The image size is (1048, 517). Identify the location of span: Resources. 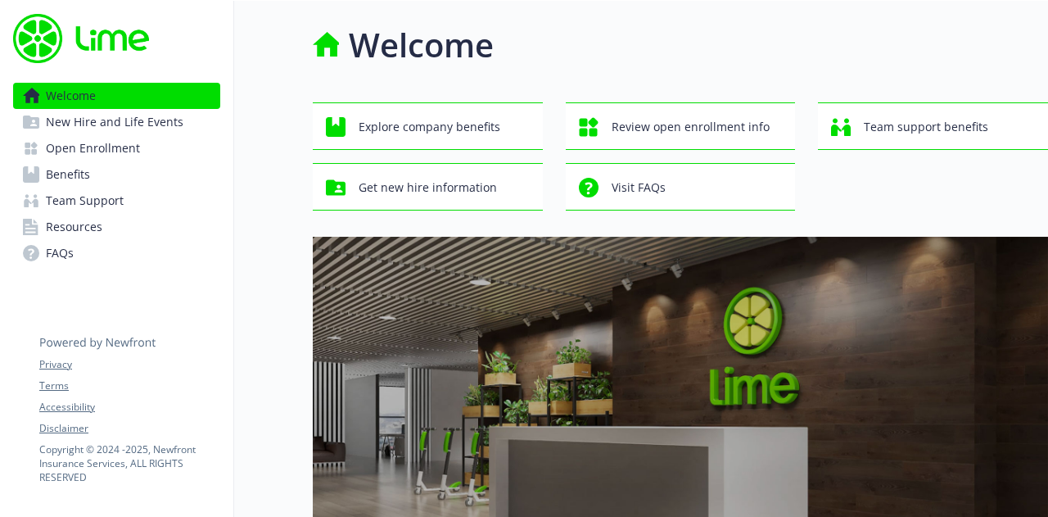
(74, 227).